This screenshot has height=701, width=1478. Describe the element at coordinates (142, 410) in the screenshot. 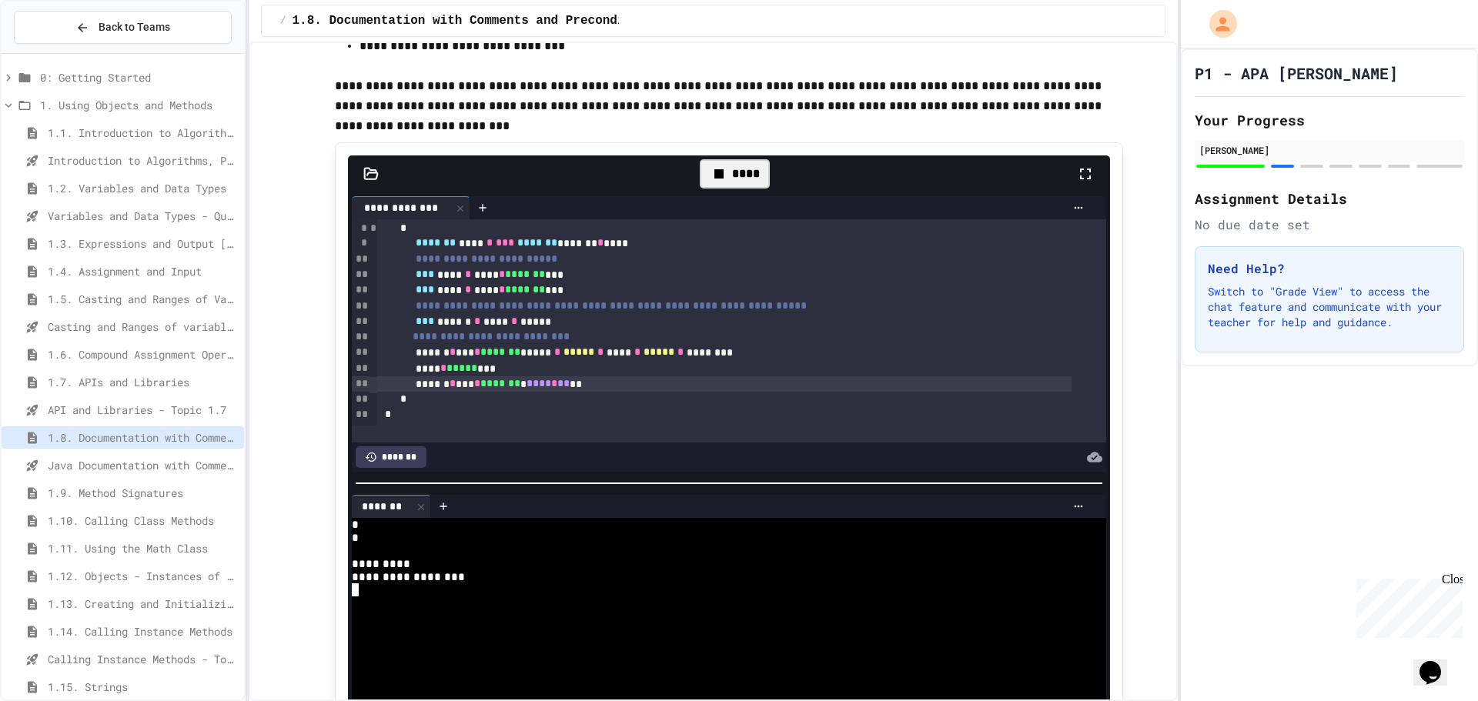

I see `span: API and Libraries - Topic 1.7` at that location.